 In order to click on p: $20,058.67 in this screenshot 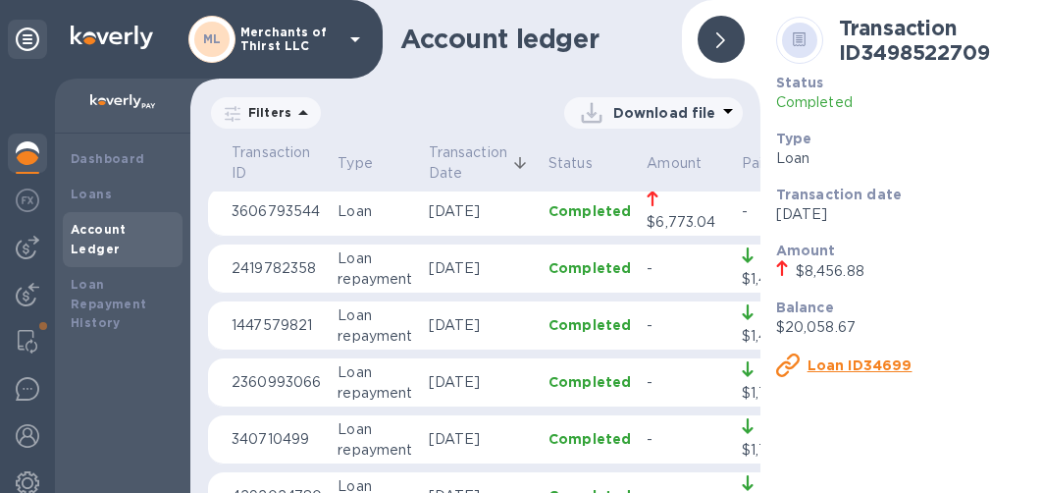, I will do `click(903, 327)`.